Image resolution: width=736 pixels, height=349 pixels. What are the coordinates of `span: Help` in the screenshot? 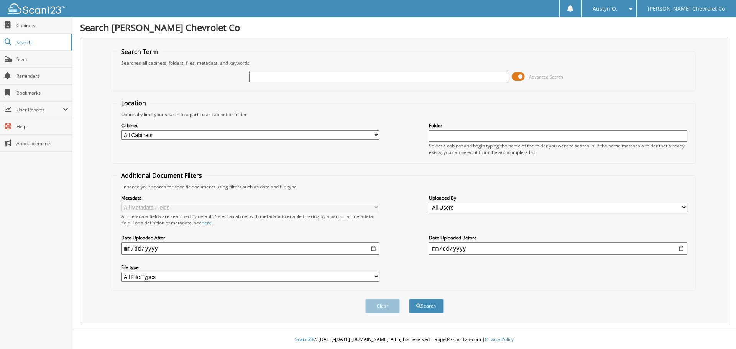 It's located at (42, 126).